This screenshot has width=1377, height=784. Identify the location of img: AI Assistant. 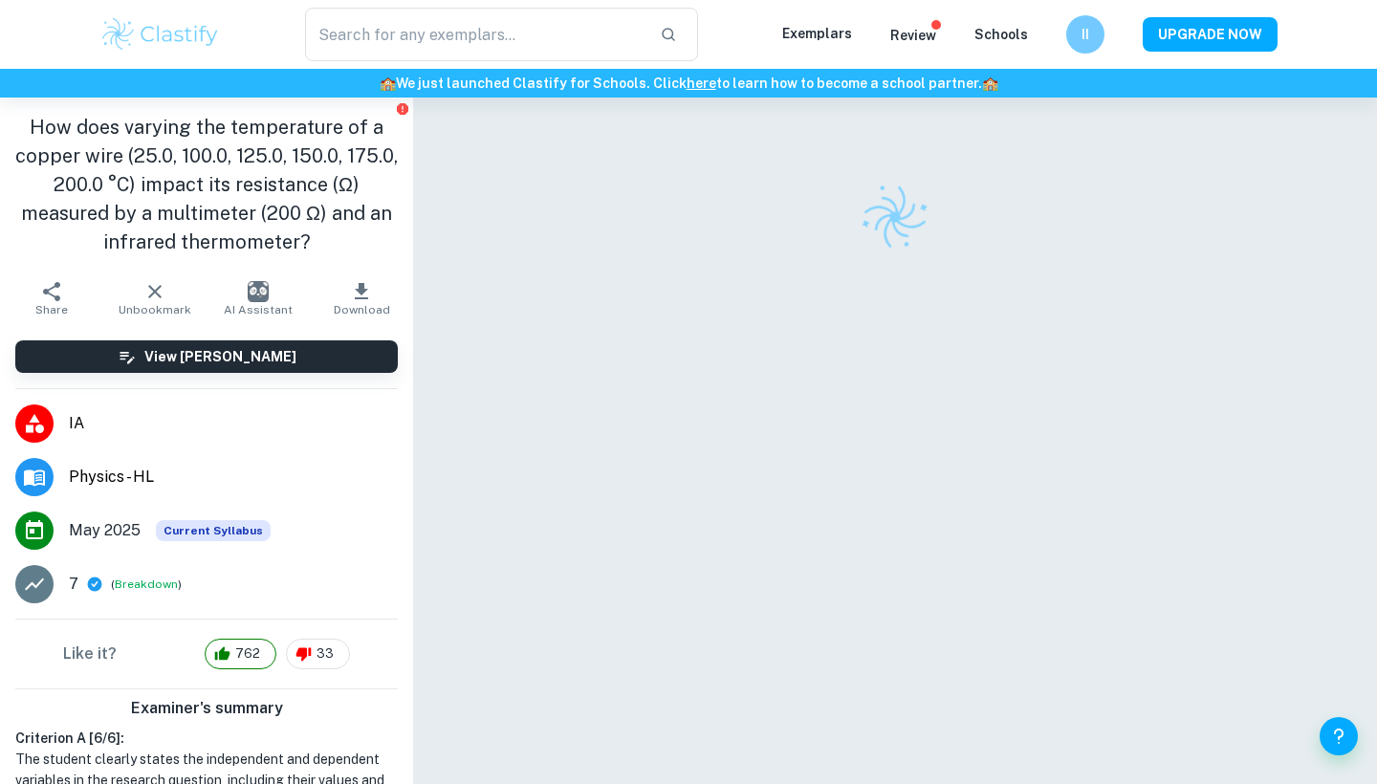
(258, 292).